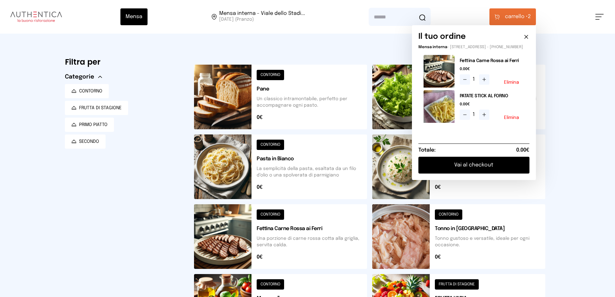  What do you see at coordinates (93, 125) in the screenshot?
I see `span: PRIMO PIATTO` at bounding box center [93, 125].